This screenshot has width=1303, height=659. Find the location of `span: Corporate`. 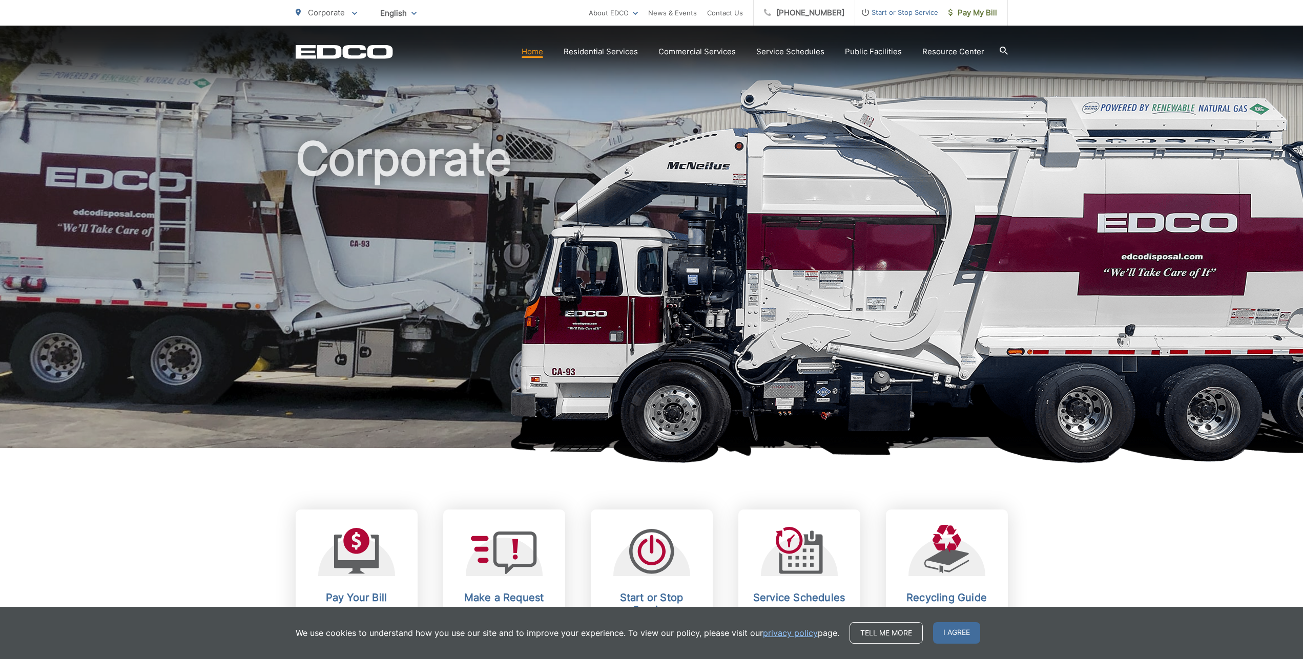

span: Corporate is located at coordinates (326, 12).